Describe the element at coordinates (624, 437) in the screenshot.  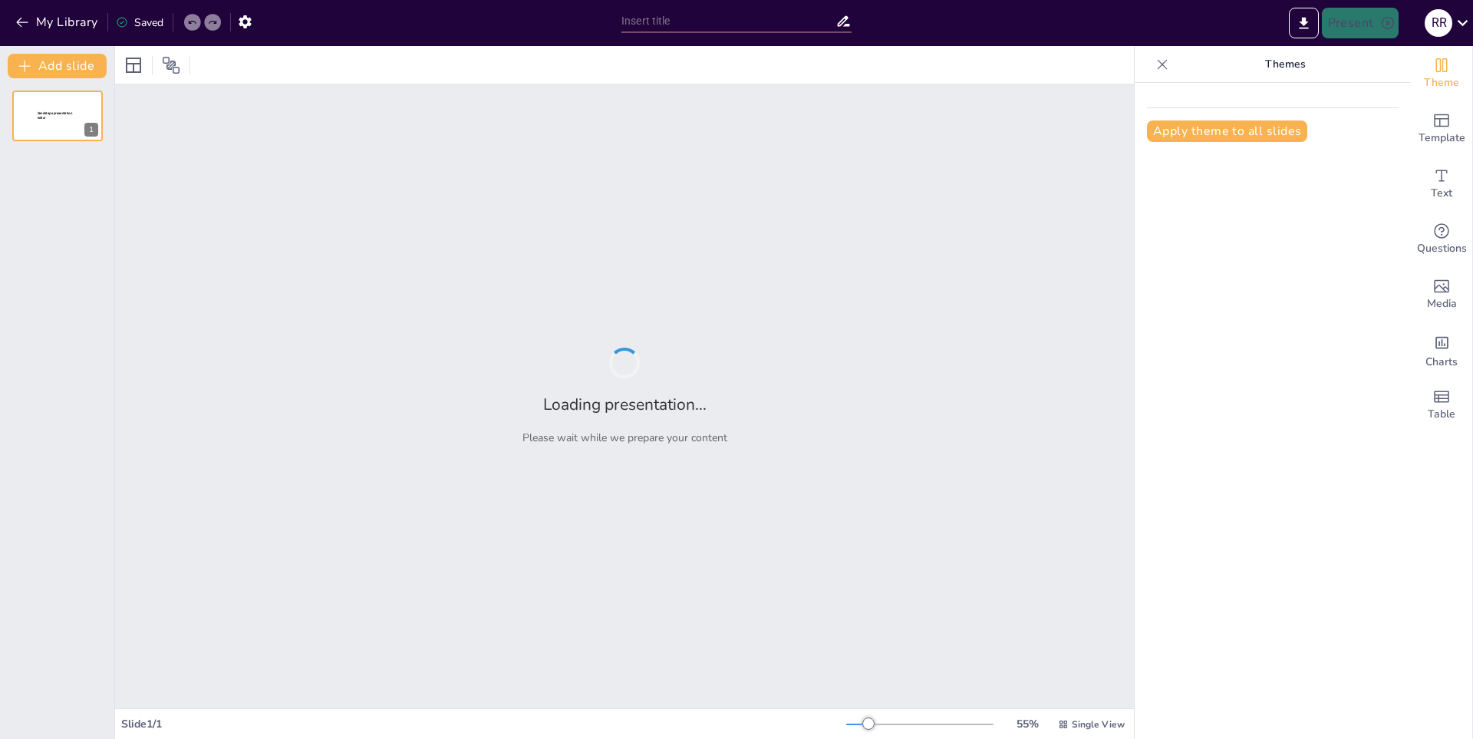
I see `p: Please wait while we prepare your content` at that location.